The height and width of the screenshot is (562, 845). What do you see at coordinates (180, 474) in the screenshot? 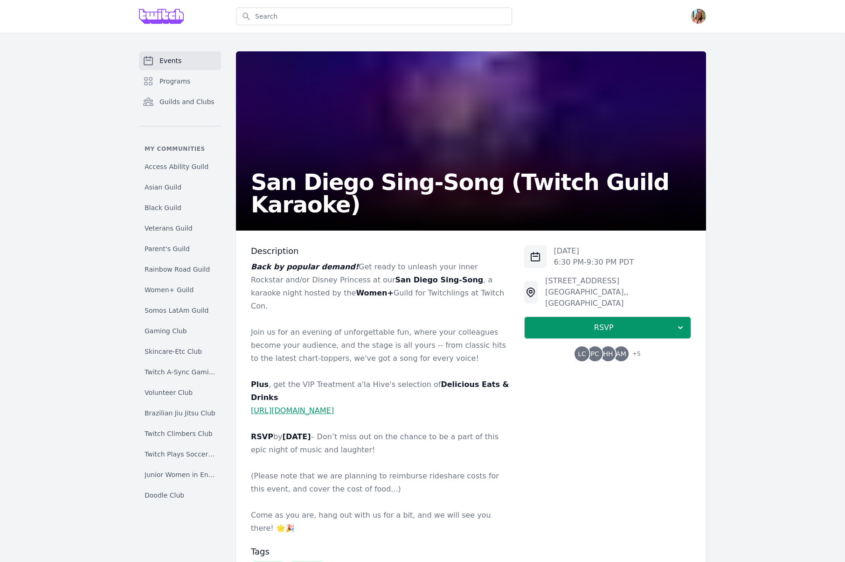
I see `span: Junior Women in Engineering Club` at bounding box center [180, 474].